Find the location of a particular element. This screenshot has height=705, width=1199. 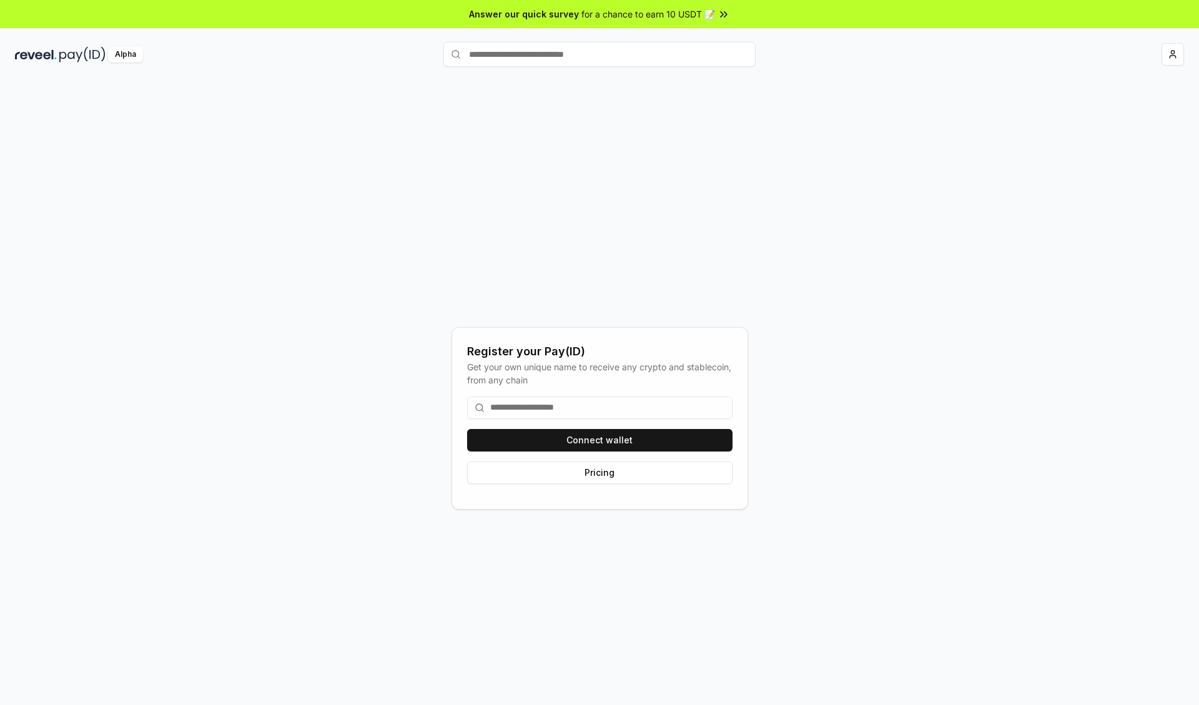

img: pay_id is located at coordinates (82, 54).